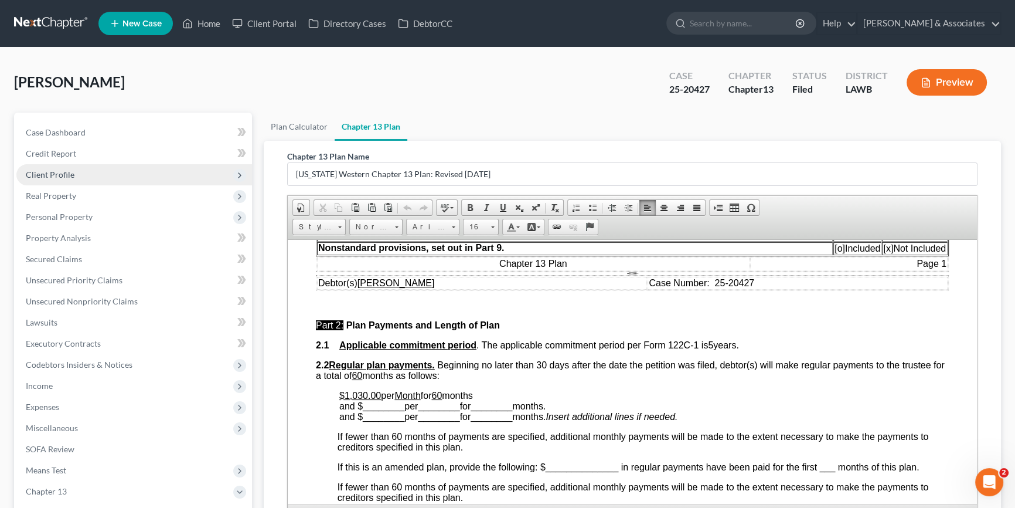 This screenshot has width=1015, height=508. I want to click on span: Miscellaneous, so click(52, 427).